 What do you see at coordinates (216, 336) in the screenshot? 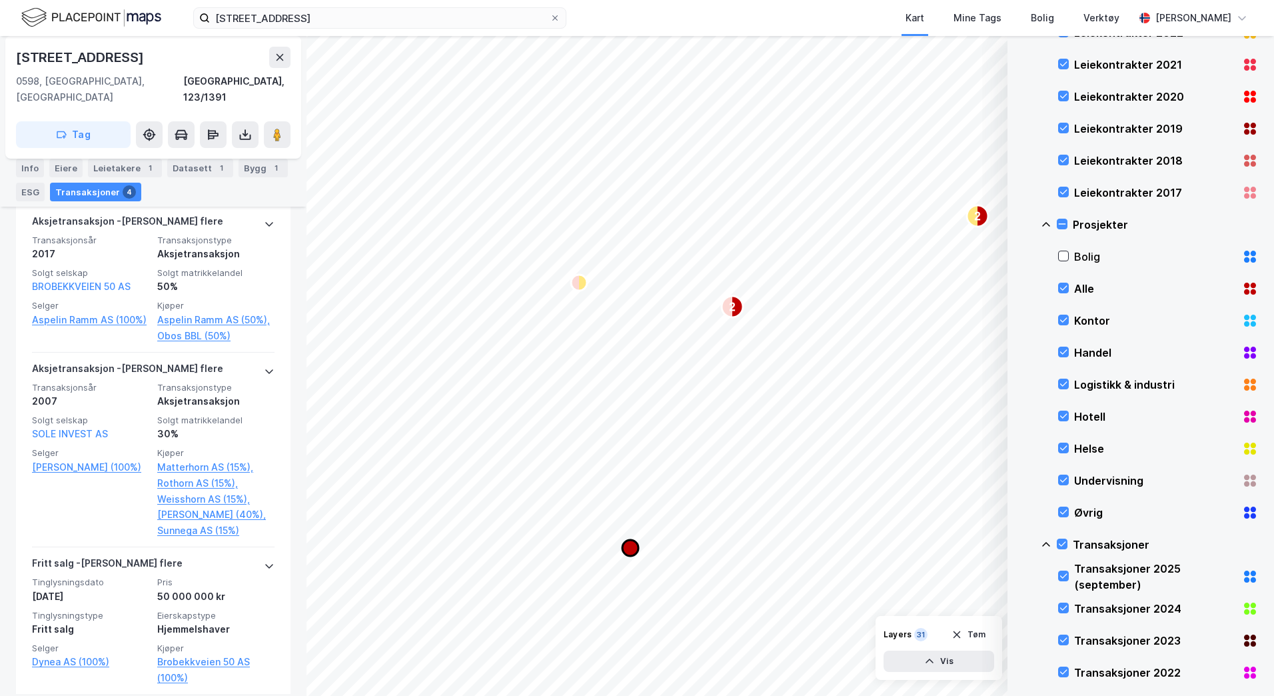
I see `a: Obos BBL (50%)` at bounding box center [216, 336].